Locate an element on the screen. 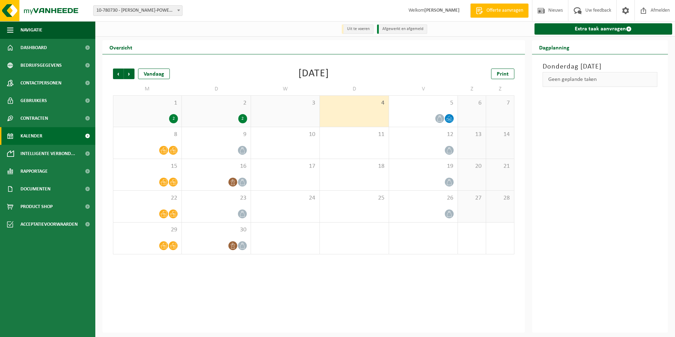  span: Dashboard is located at coordinates (34, 48).